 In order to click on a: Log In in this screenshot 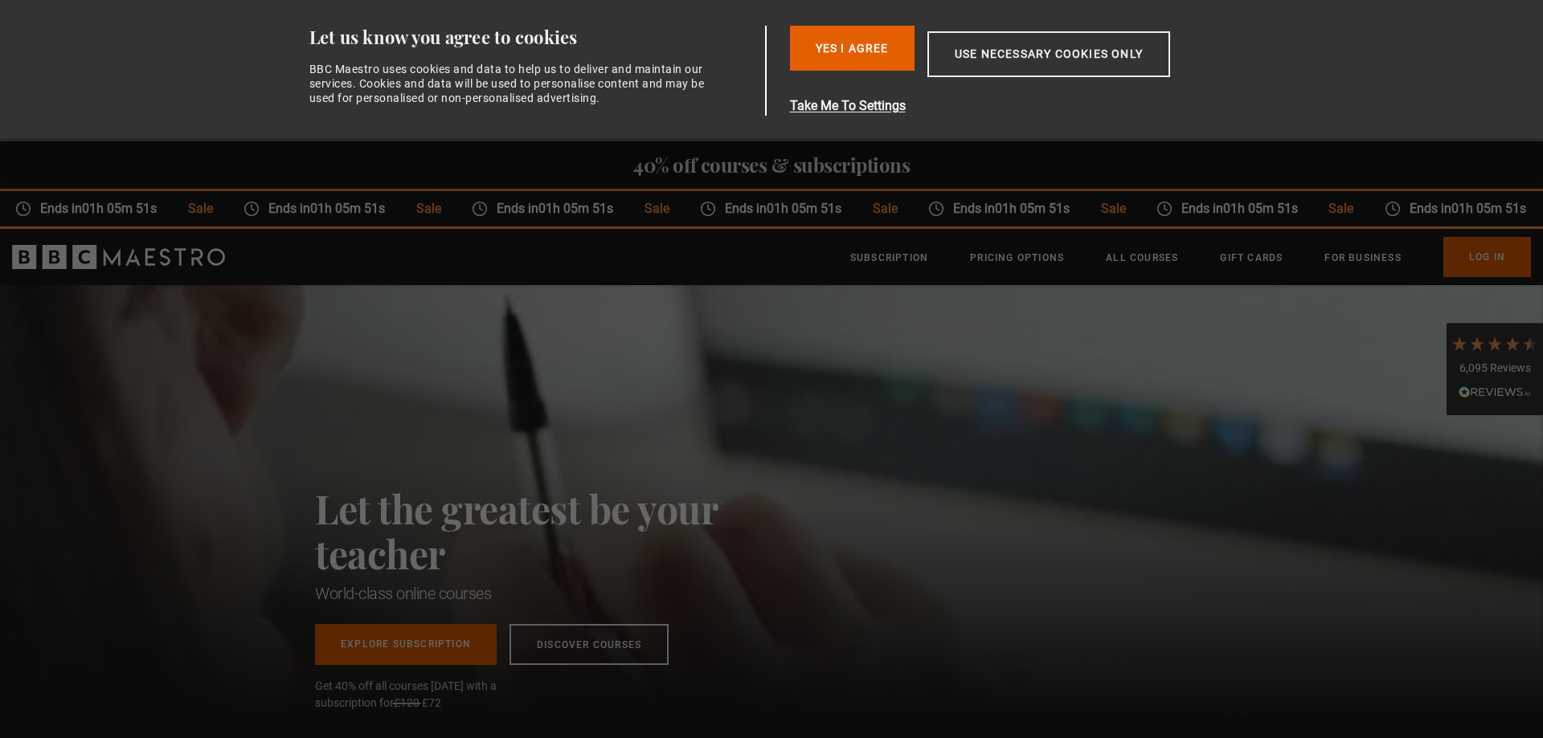, I will do `click(1487, 257)`.